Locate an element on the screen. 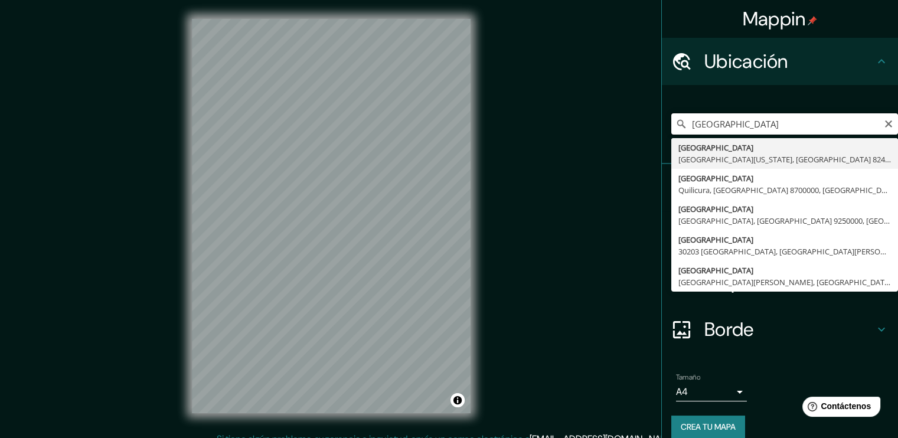 This screenshot has width=898, height=438. font: Tamaño is located at coordinates (688, 377).